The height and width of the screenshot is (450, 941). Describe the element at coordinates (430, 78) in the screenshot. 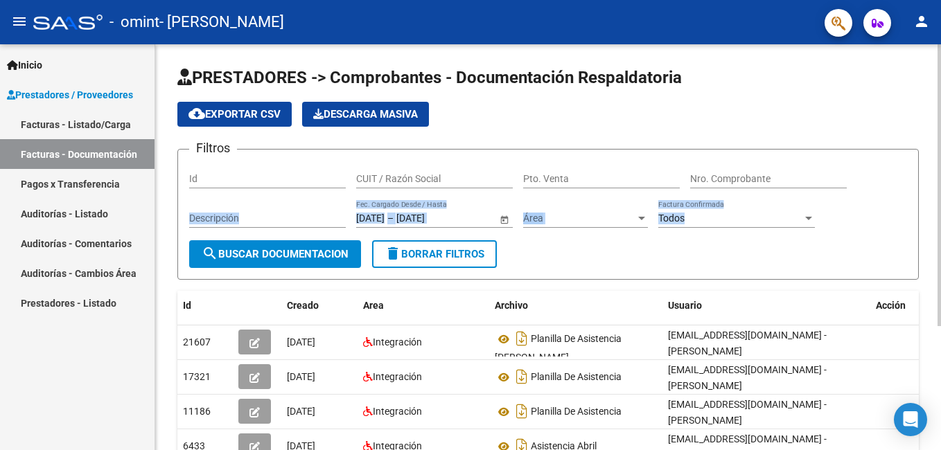

I see `span: PRESTADORES -> Comprobantes - Documentación Respaldatoria` at that location.